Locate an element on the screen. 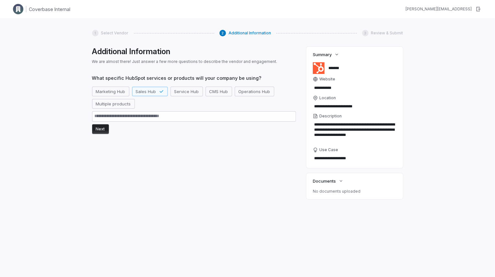 The height and width of the screenshot is (277, 495). button: Next is located at coordinates (101, 129).